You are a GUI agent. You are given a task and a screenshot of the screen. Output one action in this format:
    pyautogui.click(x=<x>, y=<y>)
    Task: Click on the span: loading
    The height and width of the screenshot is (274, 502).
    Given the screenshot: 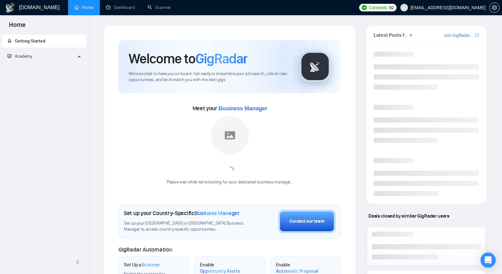 What is the action you would take?
    pyautogui.click(x=230, y=171)
    